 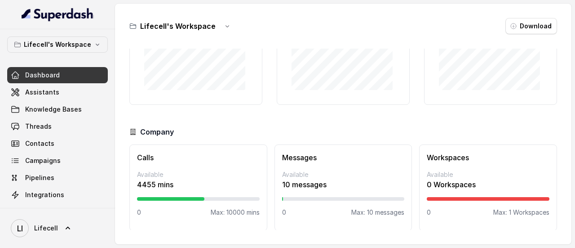 I want to click on span: Knowledge Bases, so click(x=53, y=109).